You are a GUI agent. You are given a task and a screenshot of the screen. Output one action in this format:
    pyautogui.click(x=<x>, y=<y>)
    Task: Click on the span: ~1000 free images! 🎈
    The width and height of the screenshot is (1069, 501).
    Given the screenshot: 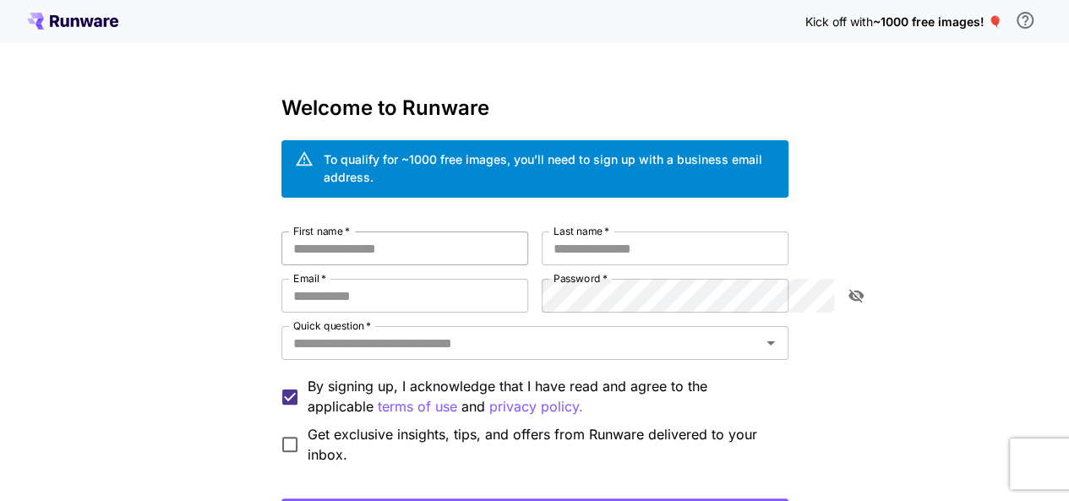 What is the action you would take?
    pyautogui.click(x=936, y=21)
    